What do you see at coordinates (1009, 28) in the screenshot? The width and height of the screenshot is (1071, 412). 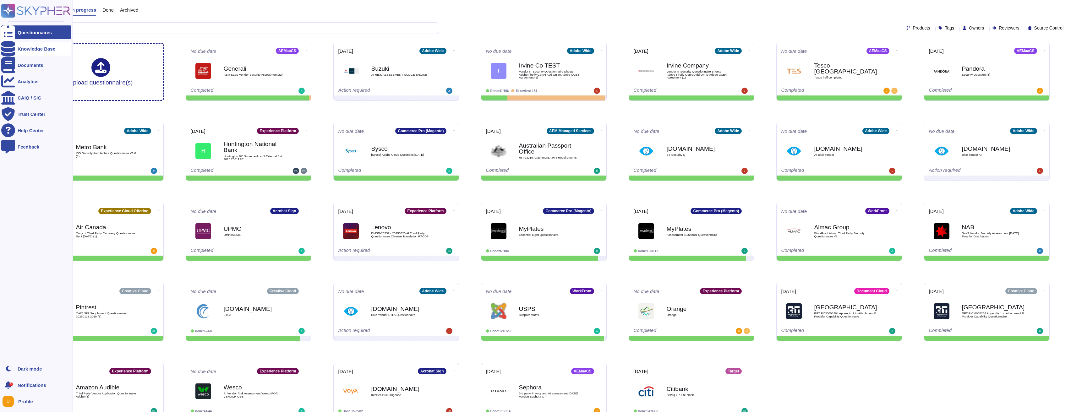 I see `span: Reviewers` at bounding box center [1009, 28].